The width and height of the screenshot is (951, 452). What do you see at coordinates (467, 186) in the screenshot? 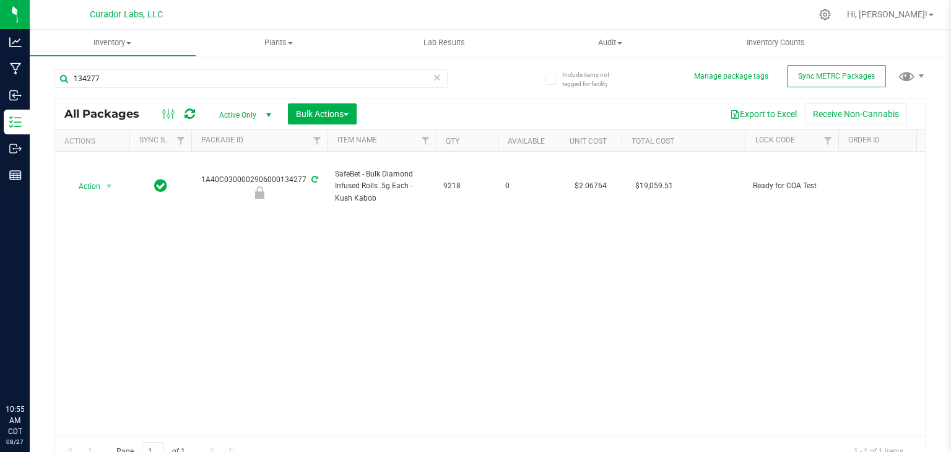
I see `span: 9218` at bounding box center [467, 186].